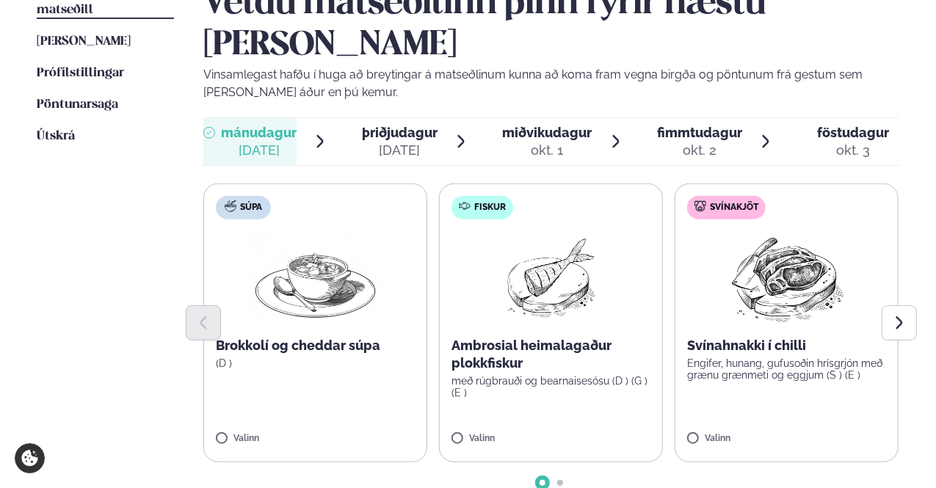  Describe the element at coordinates (547, 132) in the screenshot. I see `span: miðvikudagur` at that location.